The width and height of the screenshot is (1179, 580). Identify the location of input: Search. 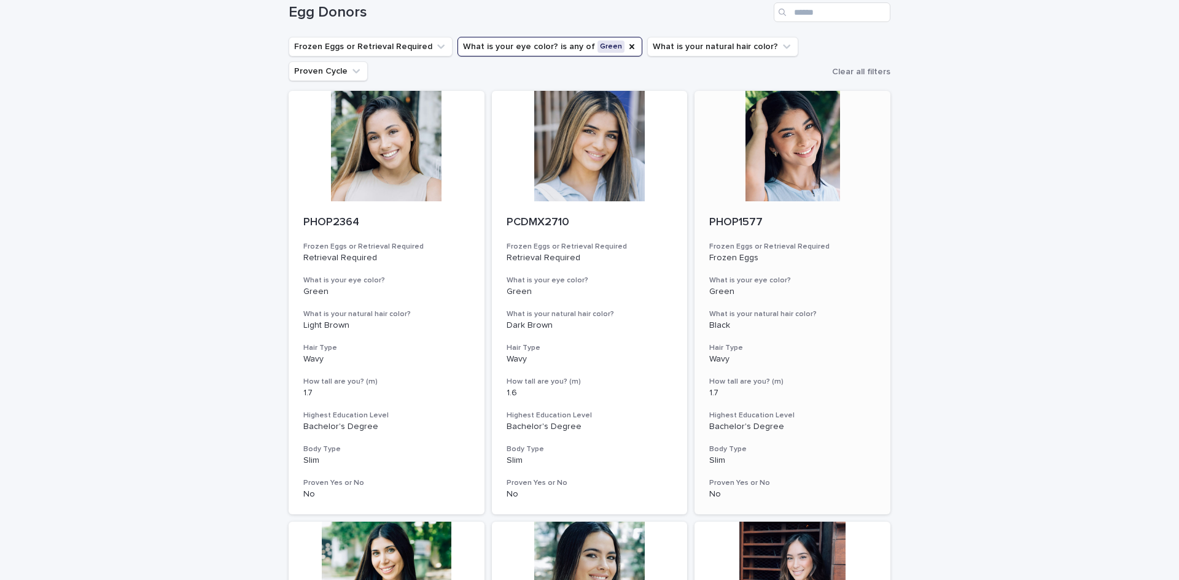
(832, 12).